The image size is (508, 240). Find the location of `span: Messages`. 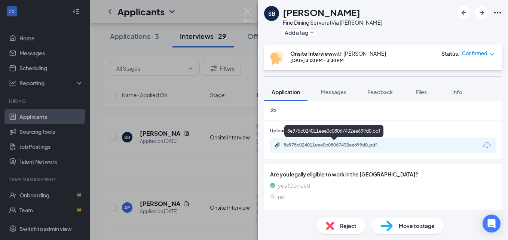

span: Messages is located at coordinates (334, 92).